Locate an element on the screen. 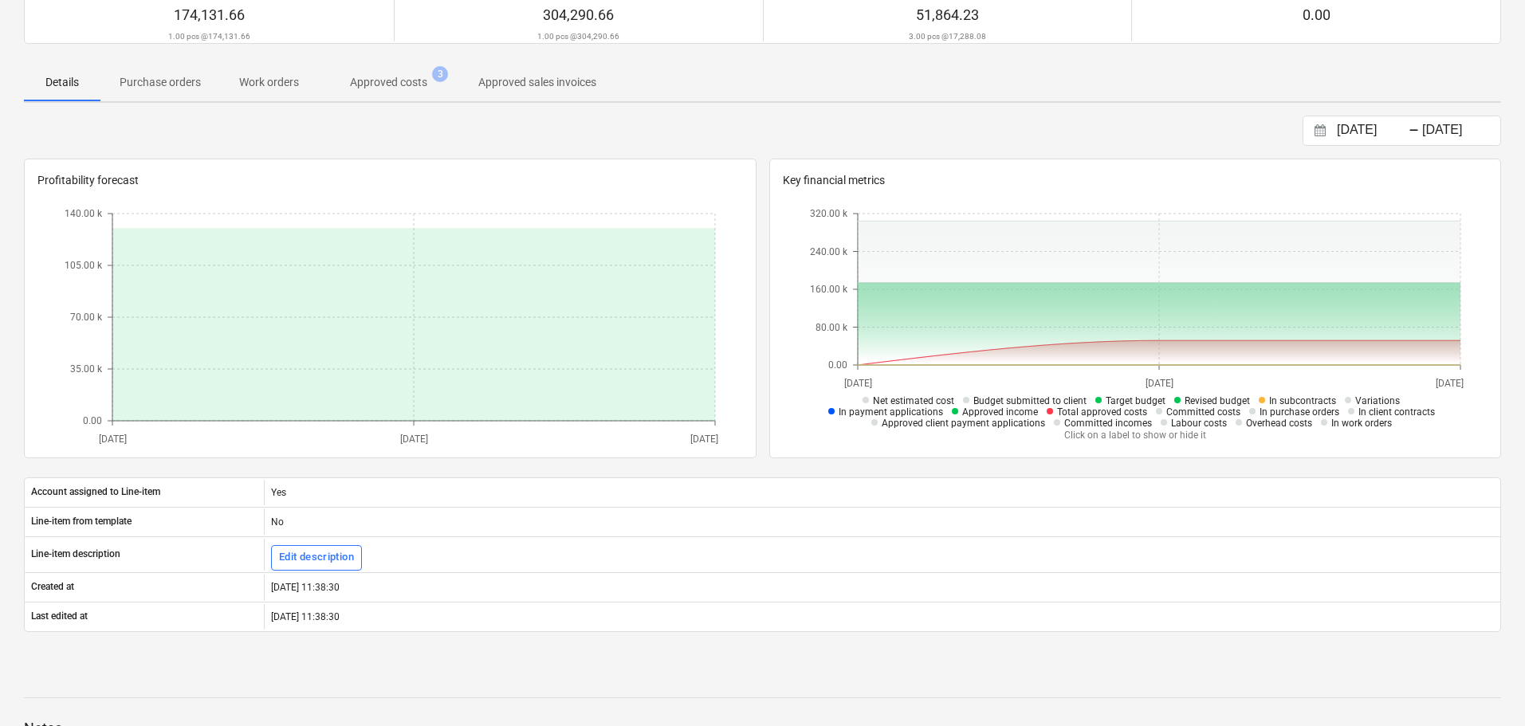 This screenshot has height=726, width=1525. tspan: 240.00 k is located at coordinates (829, 251).